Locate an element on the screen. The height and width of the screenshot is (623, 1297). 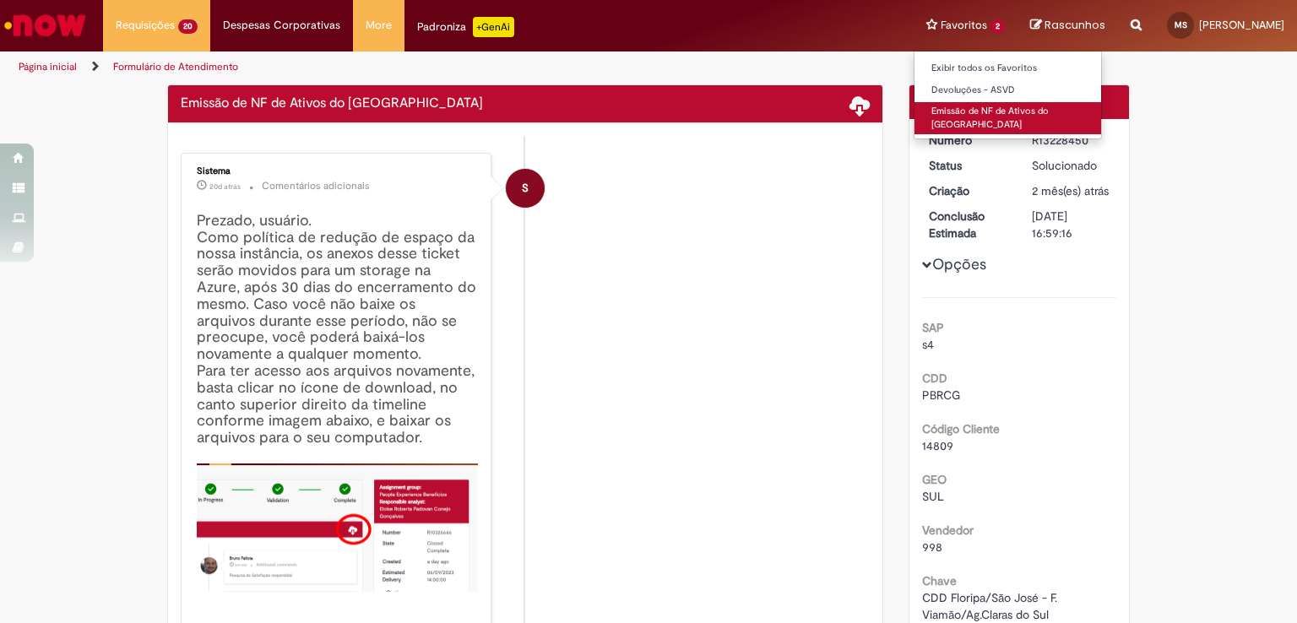
dt: Status is located at coordinates (968, 166).